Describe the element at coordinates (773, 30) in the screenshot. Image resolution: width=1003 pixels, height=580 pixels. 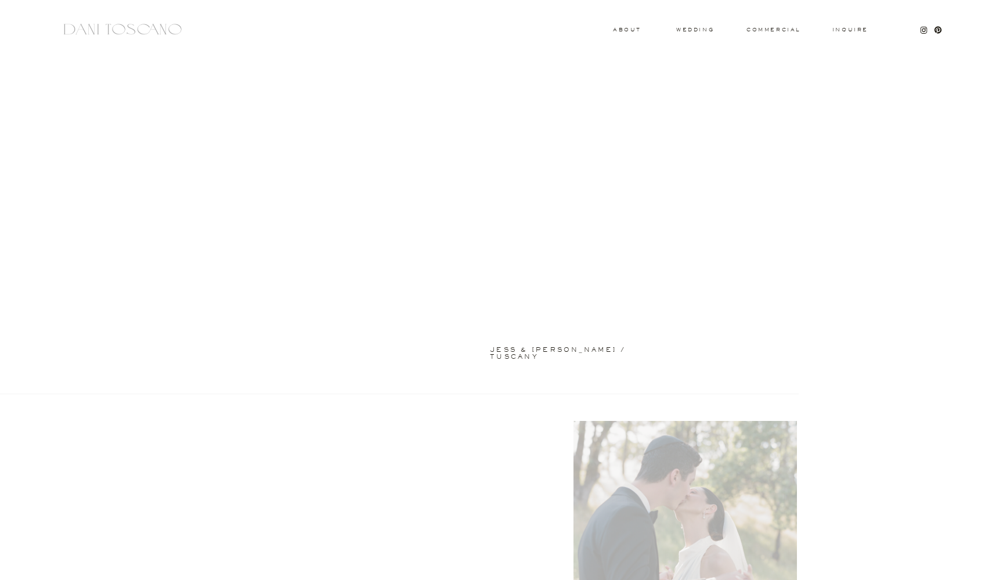
I see `h3: commercial` at that location.